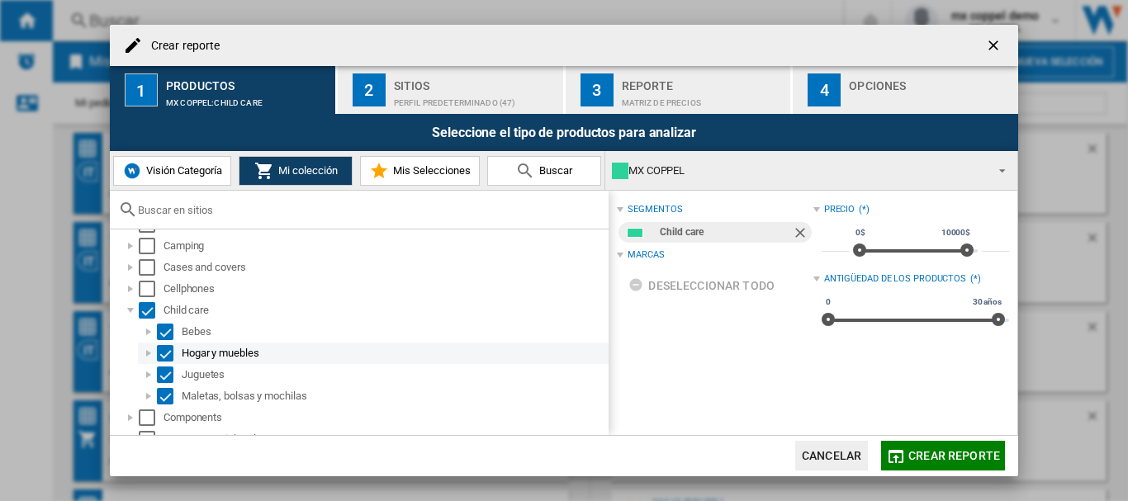  What do you see at coordinates (703, 98) in the screenshot?
I see `div: Matriz de precios` at bounding box center [703, 98].